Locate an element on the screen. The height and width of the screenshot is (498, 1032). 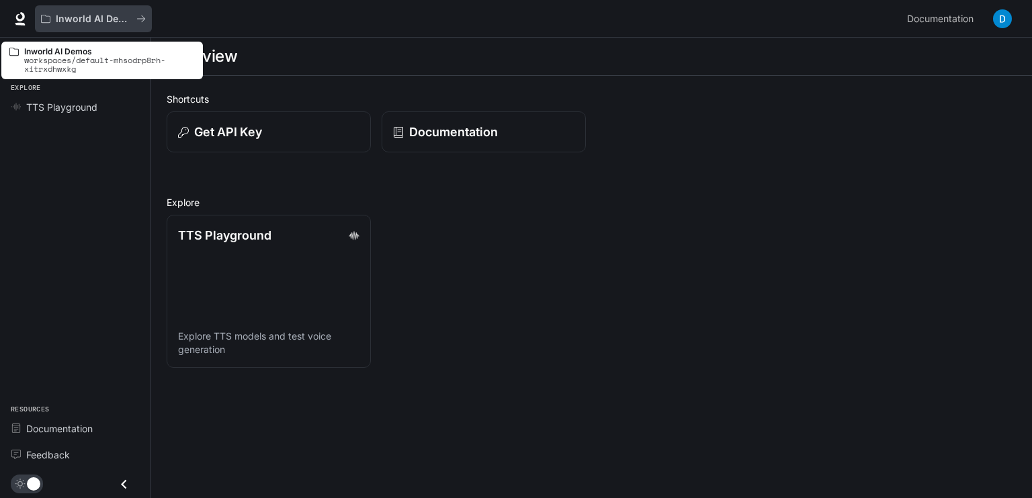
span: Feedback is located at coordinates (48, 455).